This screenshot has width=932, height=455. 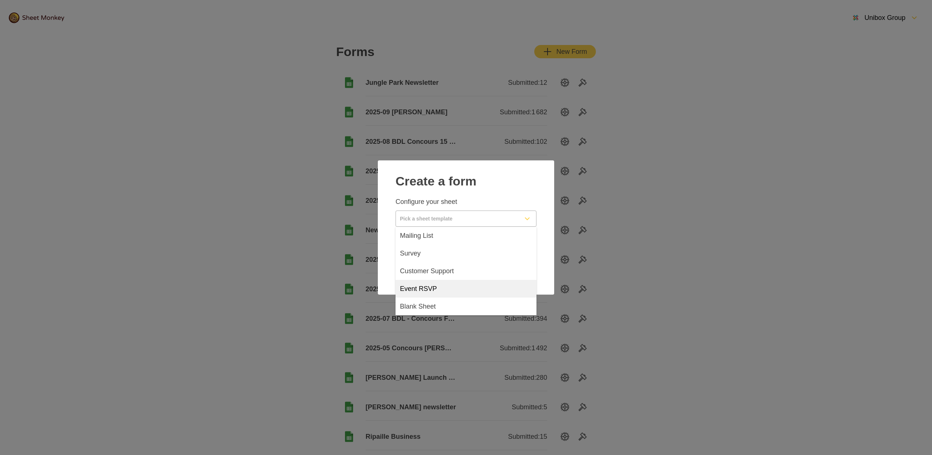 What do you see at coordinates (457, 219) in the screenshot?
I see `input: Pick a sheet template` at bounding box center [457, 219].